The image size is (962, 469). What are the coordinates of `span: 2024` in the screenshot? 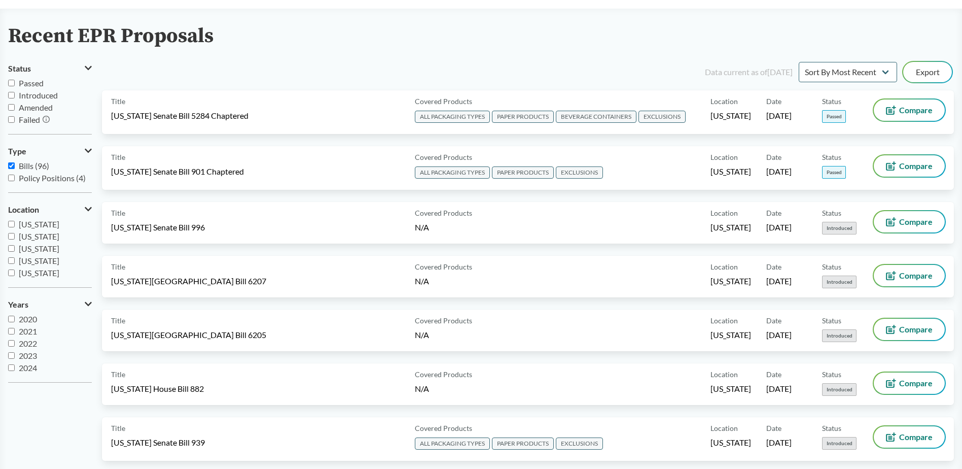 It's located at (28, 367).